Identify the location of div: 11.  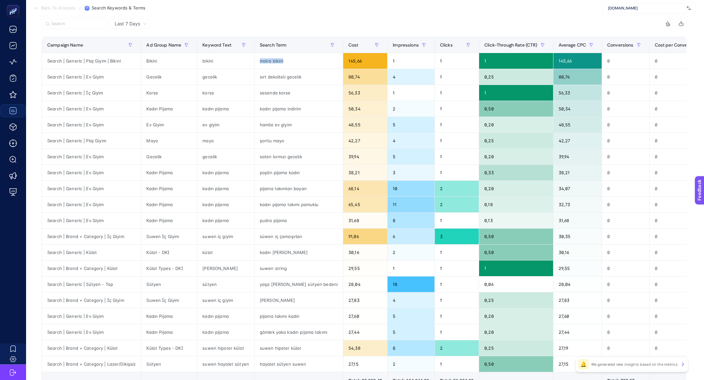
(411, 205).